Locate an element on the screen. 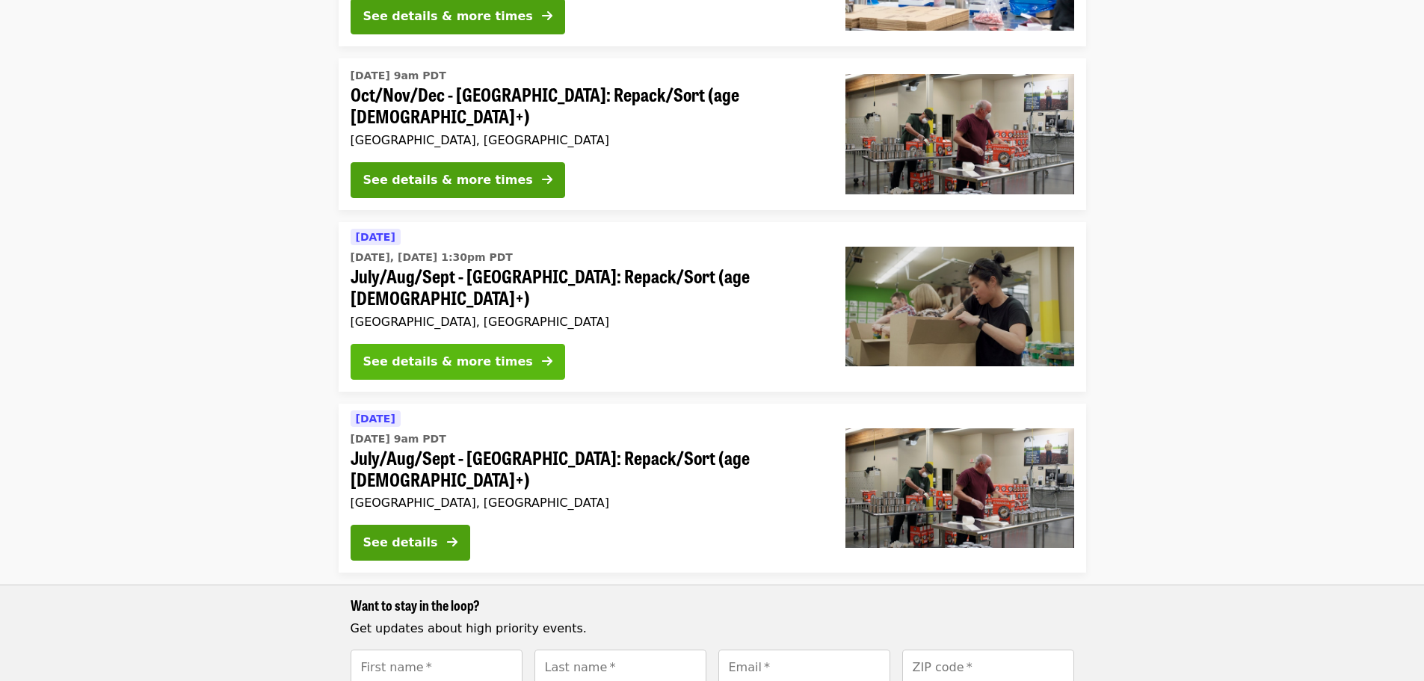 The width and height of the screenshot is (1424, 681). span: Get updates about high priority events. is located at coordinates (469, 628).